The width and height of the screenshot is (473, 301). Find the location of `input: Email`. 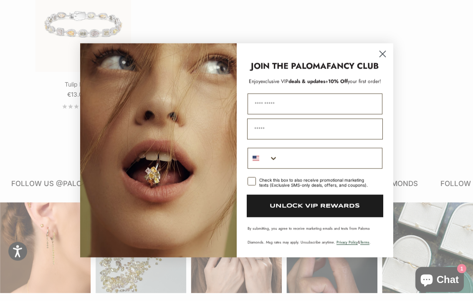

input: Email is located at coordinates (315, 129).